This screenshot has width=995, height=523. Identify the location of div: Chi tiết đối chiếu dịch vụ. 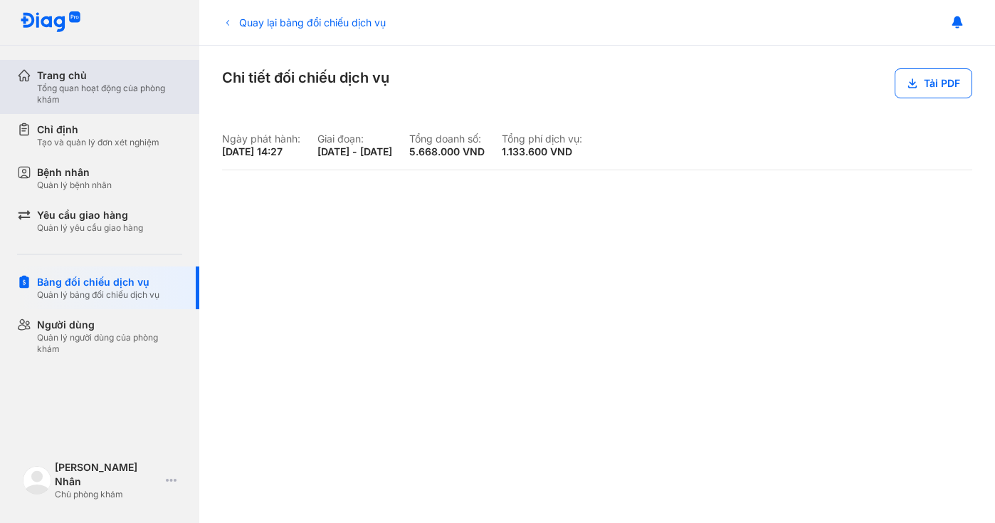
(305, 83).